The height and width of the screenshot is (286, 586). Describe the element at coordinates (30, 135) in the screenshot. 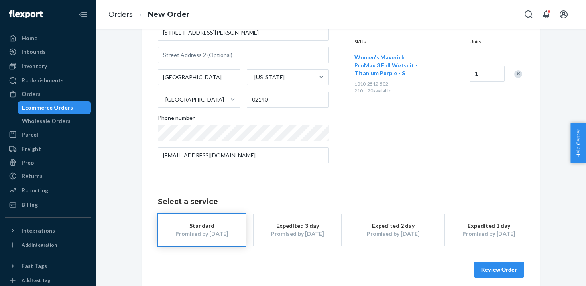

I see `div: Parcel` at that location.